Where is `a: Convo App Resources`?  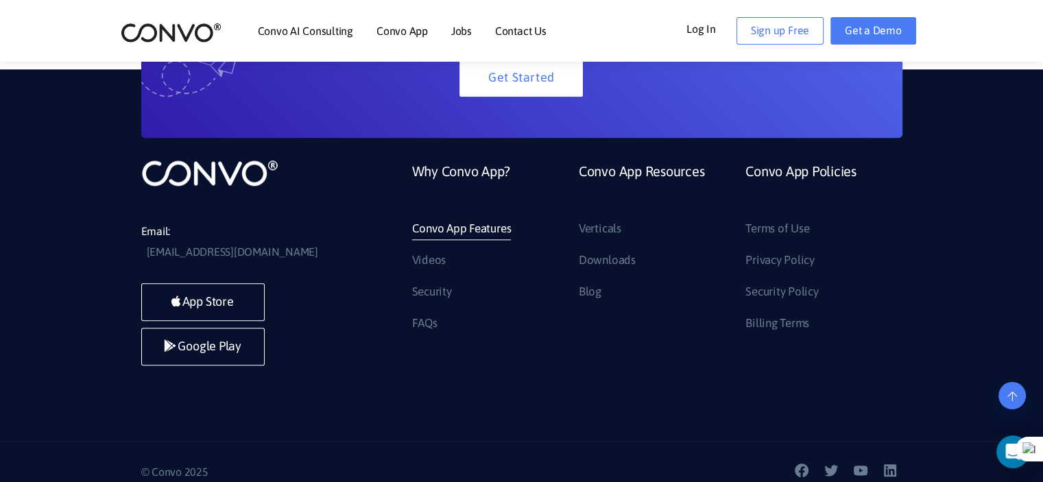
a: Convo App Resources is located at coordinates (641, 188).